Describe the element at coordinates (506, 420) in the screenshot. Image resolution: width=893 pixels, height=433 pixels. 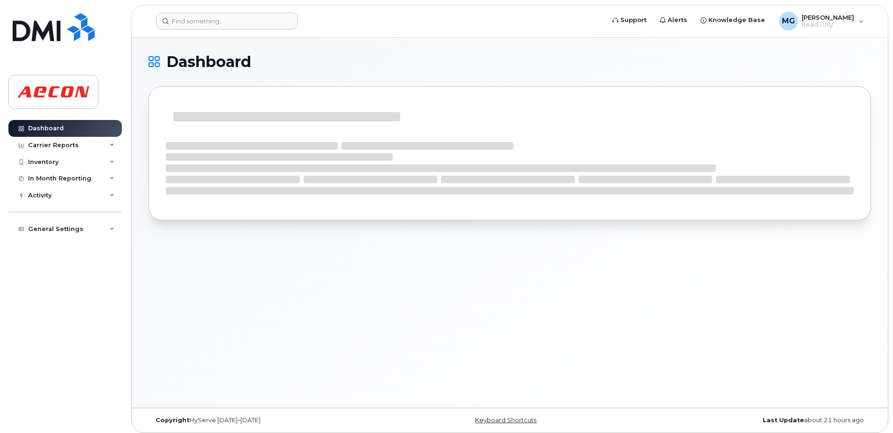
I see `a: Keyboard Shortcuts` at that location.